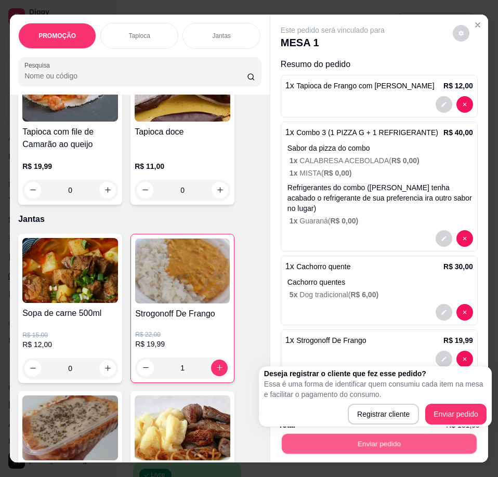 This screenshot has height=477, width=498. I want to click on p: Cachorro quentes, so click(380, 282).